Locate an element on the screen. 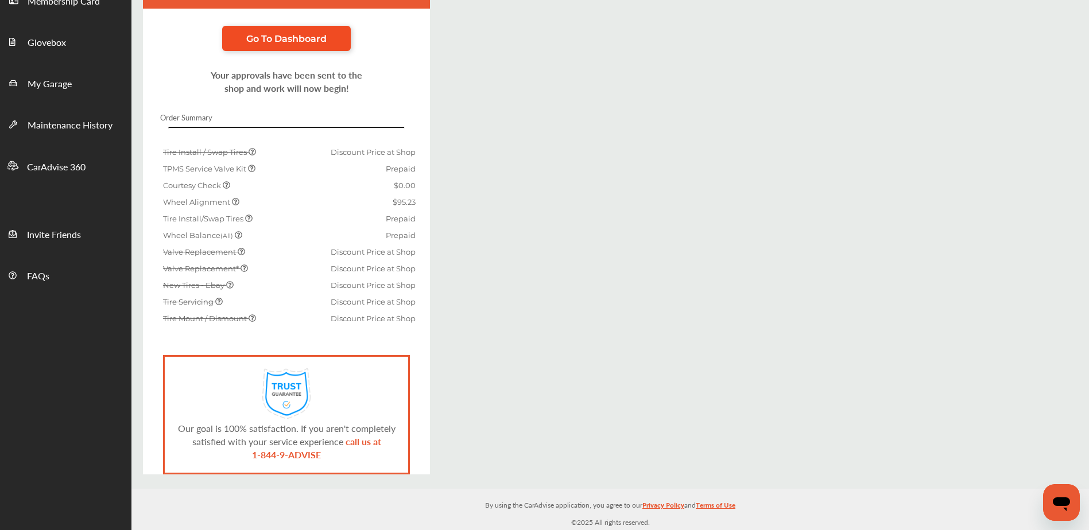  div: shop and work will now begin! is located at coordinates (286, 88).